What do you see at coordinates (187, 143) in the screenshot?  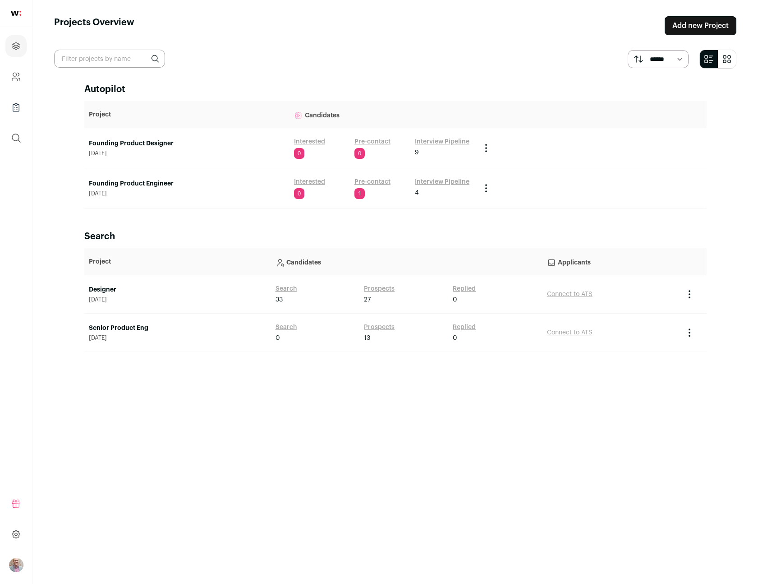 I see `a: Founding Product Designer` at bounding box center [187, 143].